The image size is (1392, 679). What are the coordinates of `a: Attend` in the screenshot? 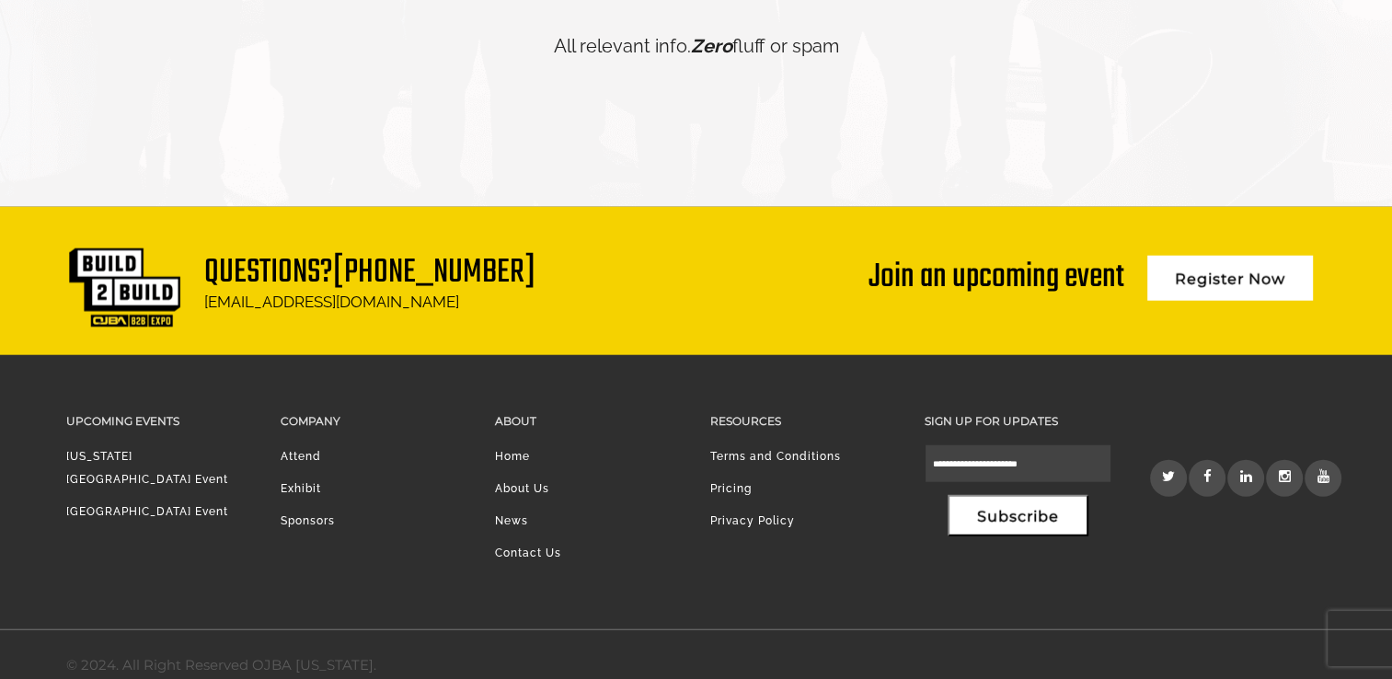 It's located at (301, 456).